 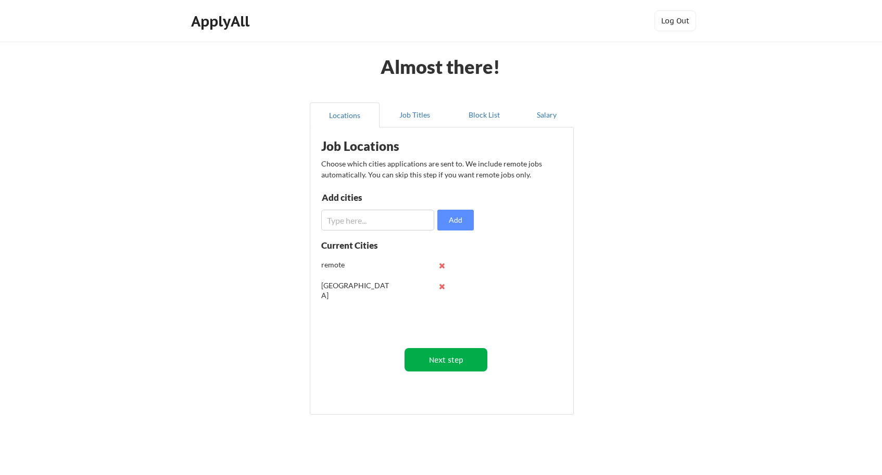 I want to click on button: Next step, so click(x=446, y=360).